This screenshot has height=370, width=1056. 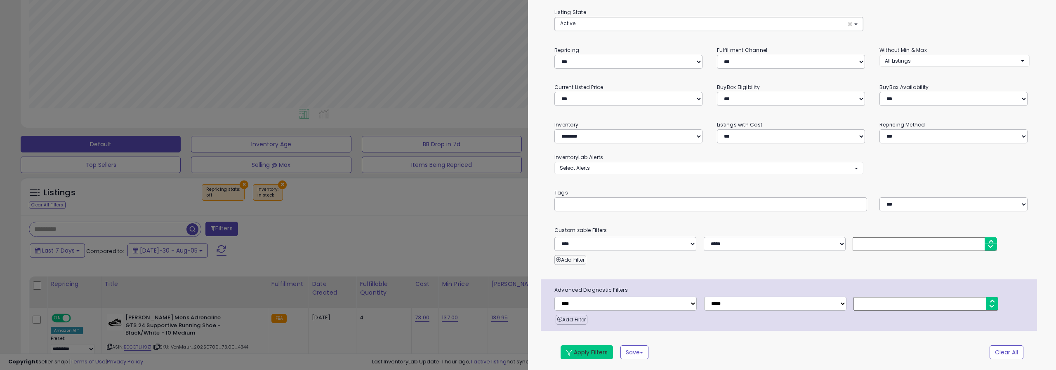 What do you see at coordinates (740, 125) in the screenshot?
I see `small: Listings with Cost` at bounding box center [740, 125].